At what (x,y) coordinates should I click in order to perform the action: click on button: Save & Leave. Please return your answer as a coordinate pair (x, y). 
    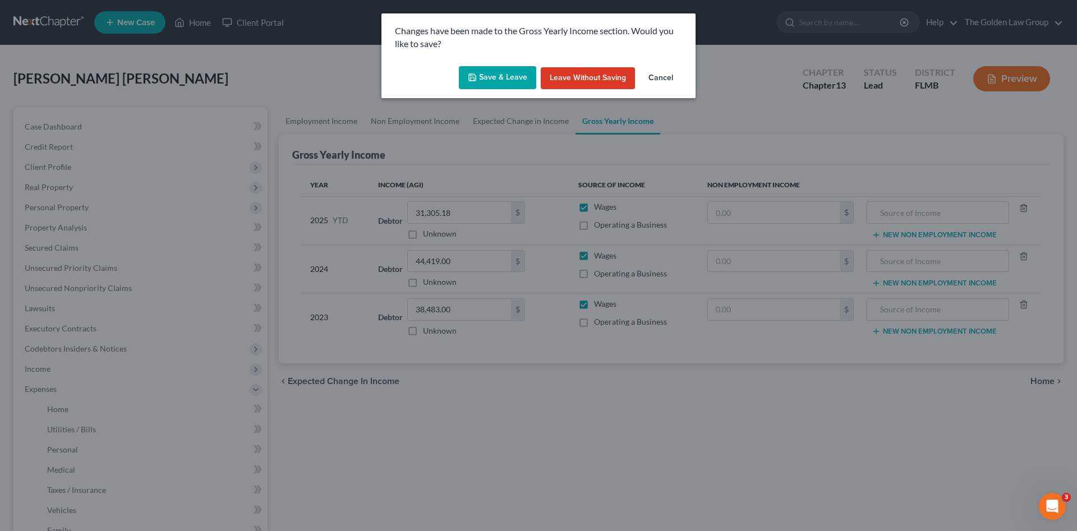
    Looking at the image, I should click on (498, 78).